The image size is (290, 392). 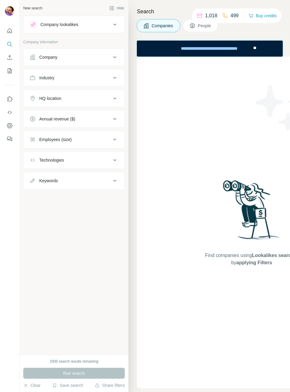 What do you see at coordinates (10, 139) in the screenshot?
I see `button: Feedback` at bounding box center [10, 139].